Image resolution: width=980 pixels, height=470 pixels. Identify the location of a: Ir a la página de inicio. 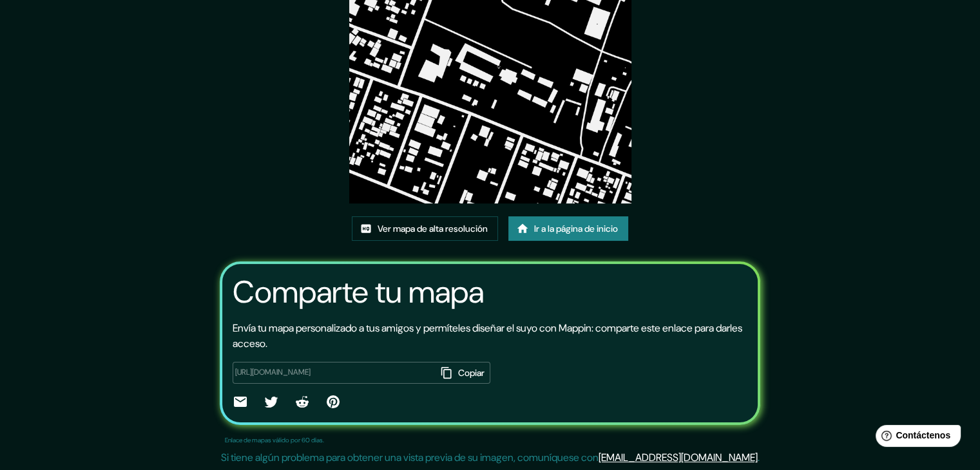
(568, 229).